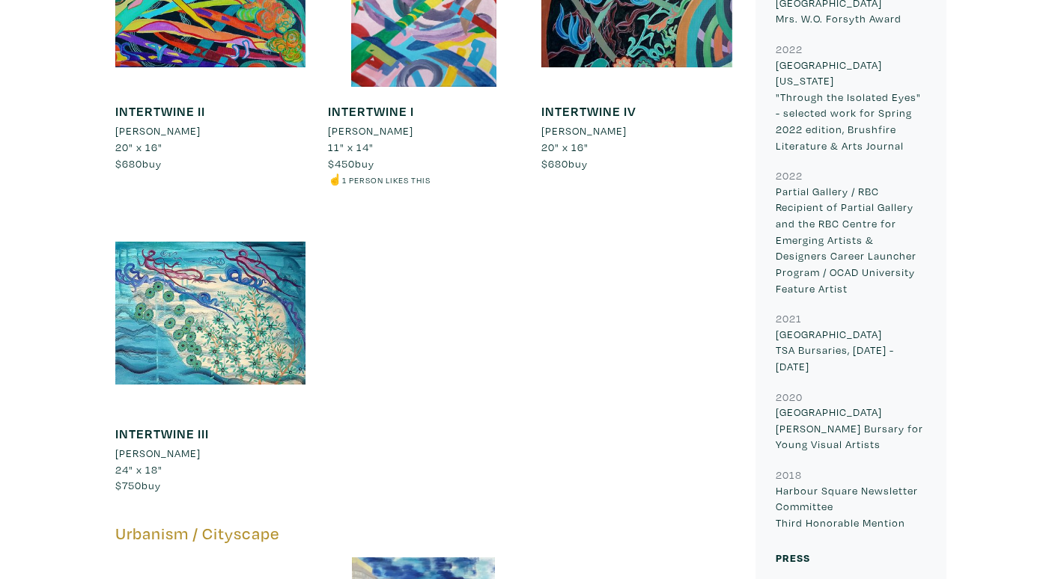 The height and width of the screenshot is (579, 1061). What do you see at coordinates (138, 469) in the screenshot?
I see `span: 24" x 18"` at bounding box center [138, 469].